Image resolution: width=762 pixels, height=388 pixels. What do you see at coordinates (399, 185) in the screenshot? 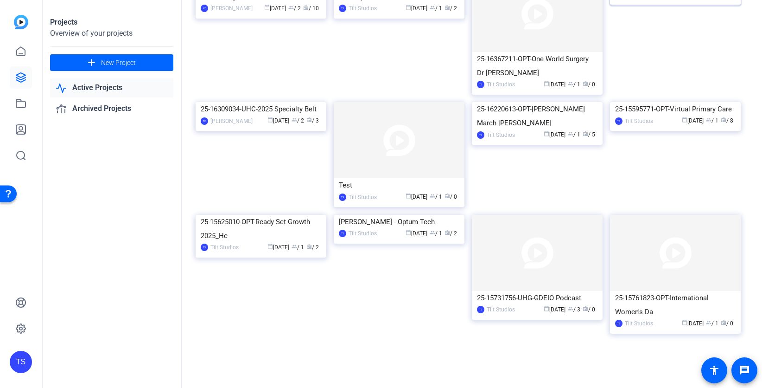
I see `div: Test` at bounding box center [399, 185].